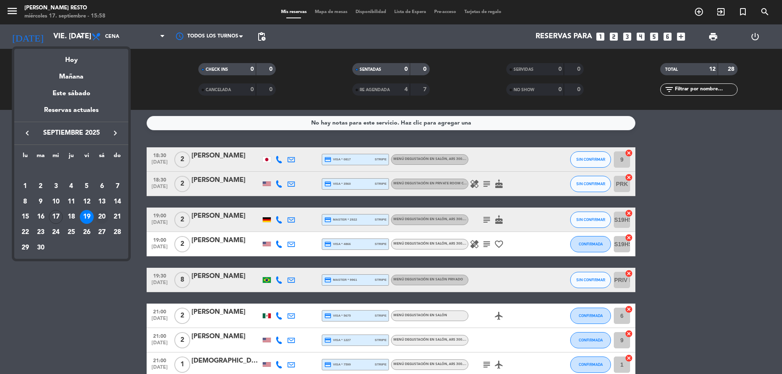 The height and width of the screenshot is (374, 782). What do you see at coordinates (56, 187) in the screenshot?
I see `div: 3` at bounding box center [56, 187].